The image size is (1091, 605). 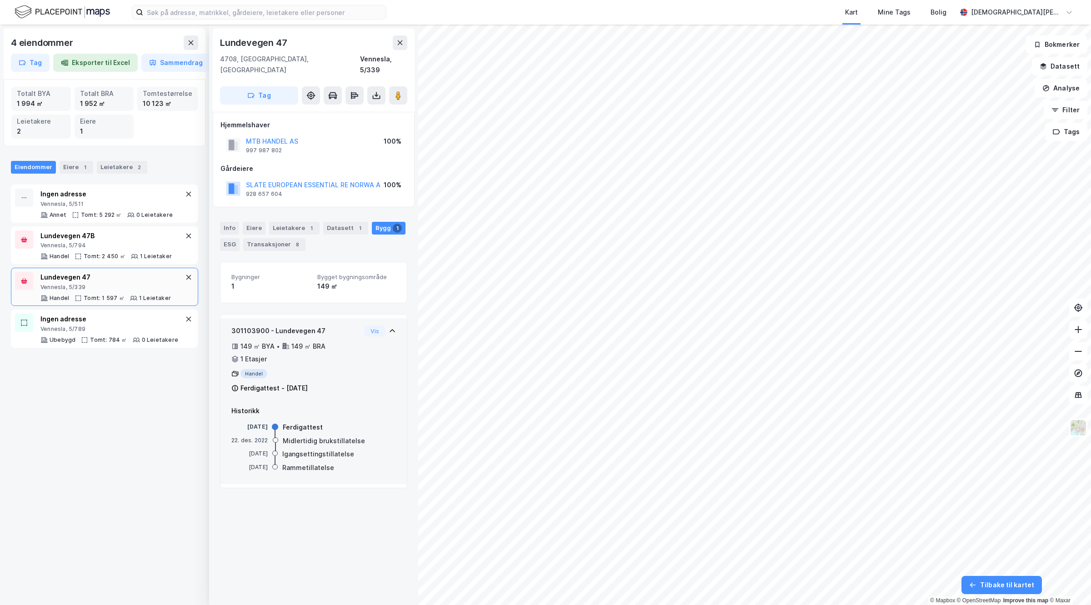 I want to click on div: 10 123 ㎡, so click(x=167, y=104).